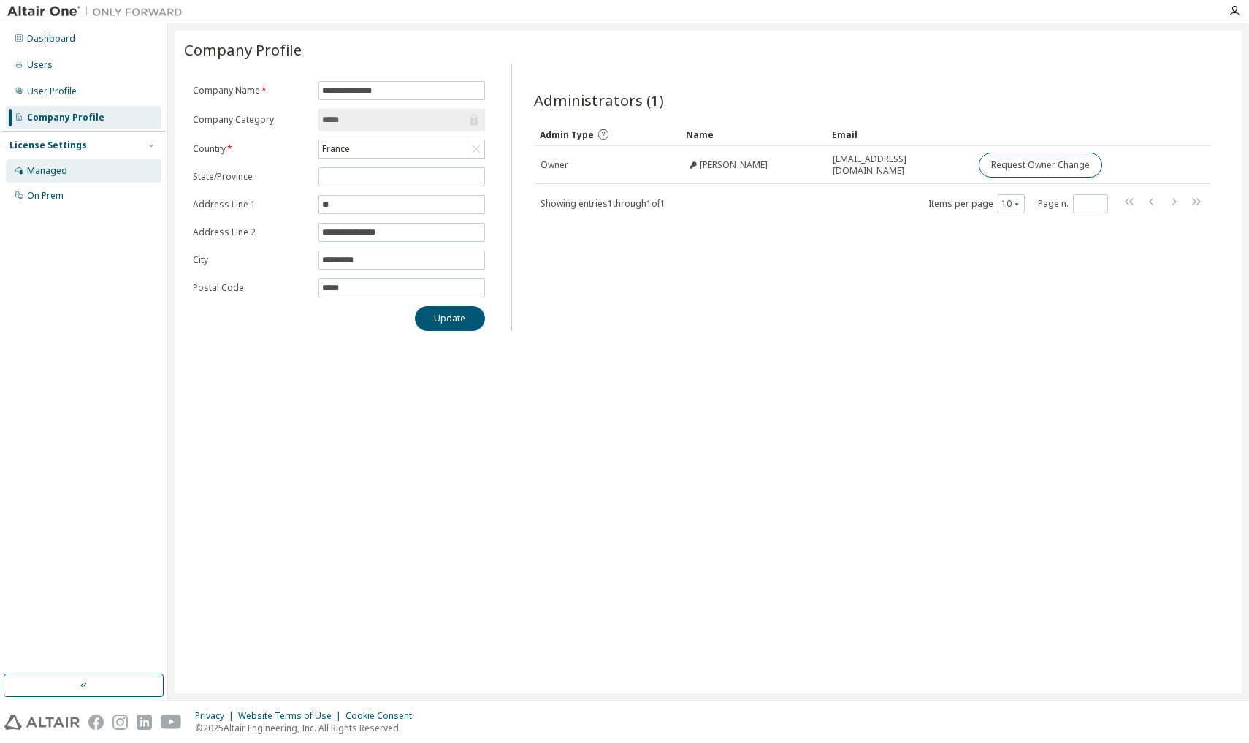 The width and height of the screenshot is (1249, 743). What do you see at coordinates (51, 39) in the screenshot?
I see `div: Dashboard` at bounding box center [51, 39].